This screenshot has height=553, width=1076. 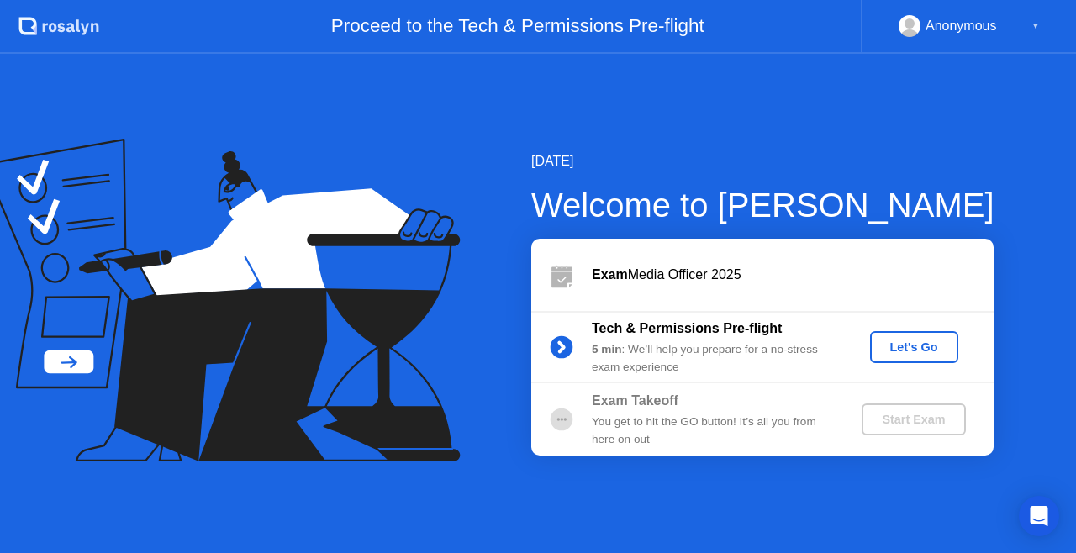 What do you see at coordinates (793, 275) in the screenshot?
I see `div: Media Officer 2025` at bounding box center [793, 275].